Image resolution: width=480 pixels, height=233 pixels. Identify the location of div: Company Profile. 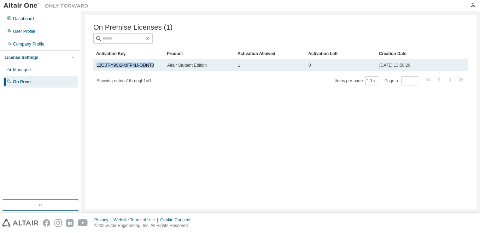
(29, 44).